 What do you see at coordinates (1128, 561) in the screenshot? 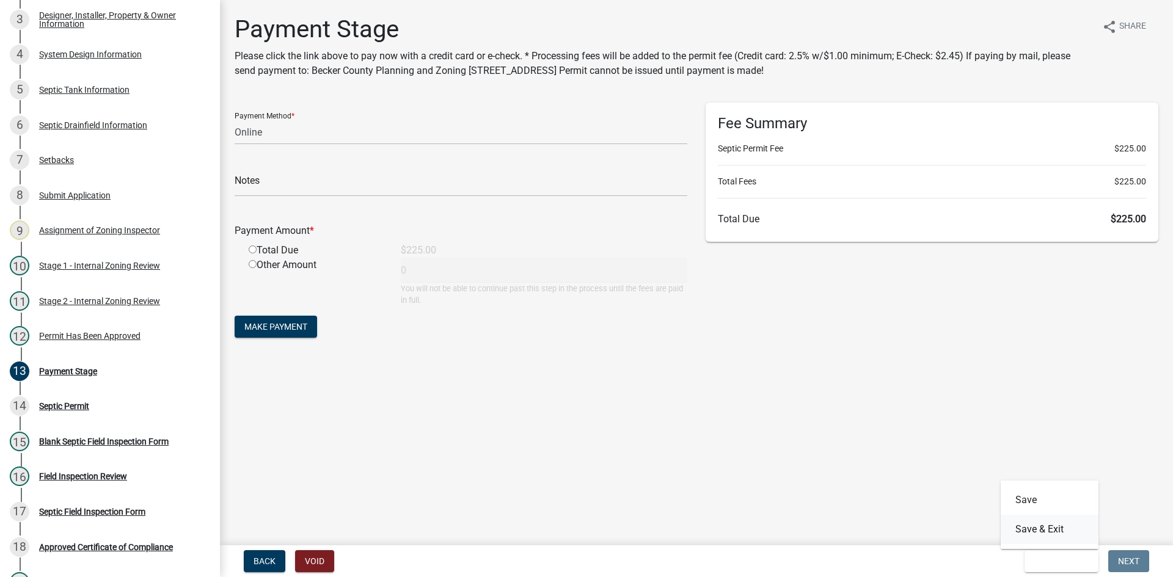
I see `button: Next` at bounding box center [1128, 561].